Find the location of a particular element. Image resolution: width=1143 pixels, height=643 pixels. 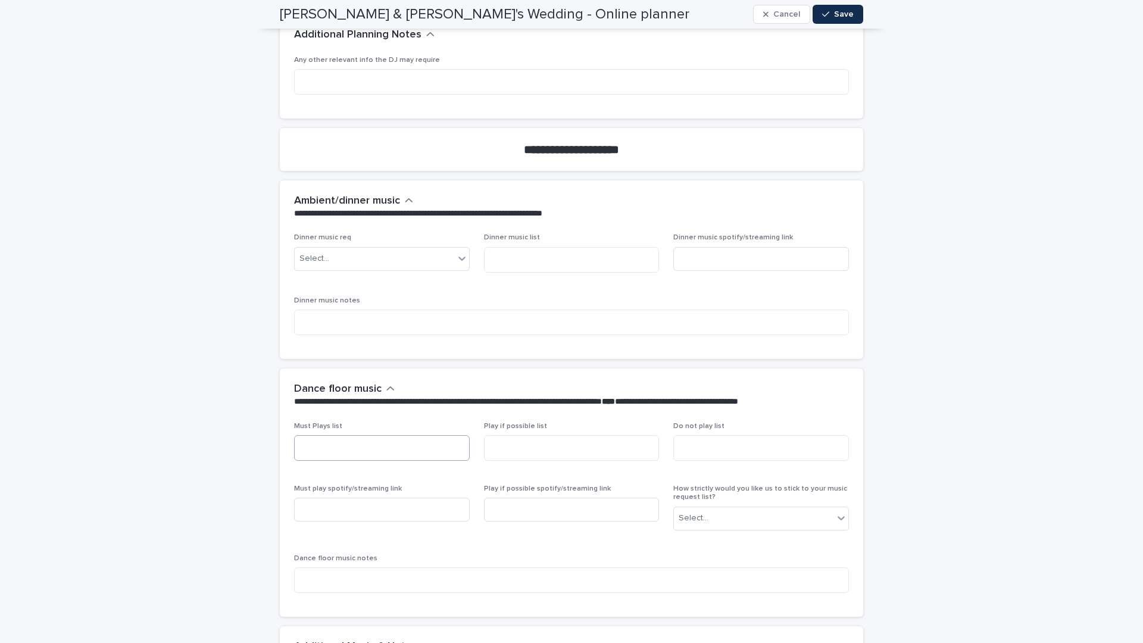

span: Must Plays list is located at coordinates (318, 426).